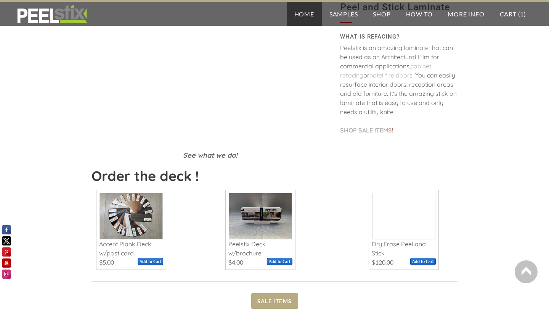 This screenshot has height=310, width=549. Describe the element at coordinates (131, 248) in the screenshot. I see `div: Accent Plank Deck w/post card` at that location.